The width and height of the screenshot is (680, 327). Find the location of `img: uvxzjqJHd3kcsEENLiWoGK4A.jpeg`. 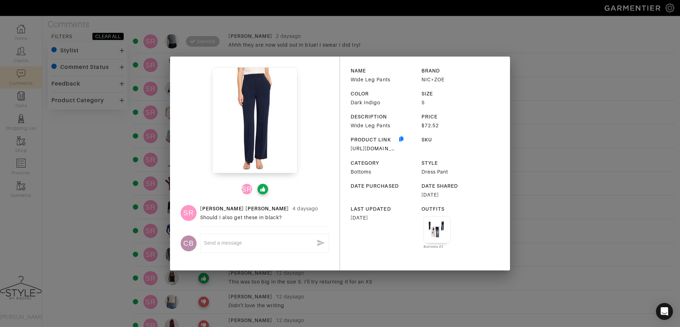

img: uvxzjqJHd3kcsEENLiWoGK4A.jpeg is located at coordinates (255, 120).